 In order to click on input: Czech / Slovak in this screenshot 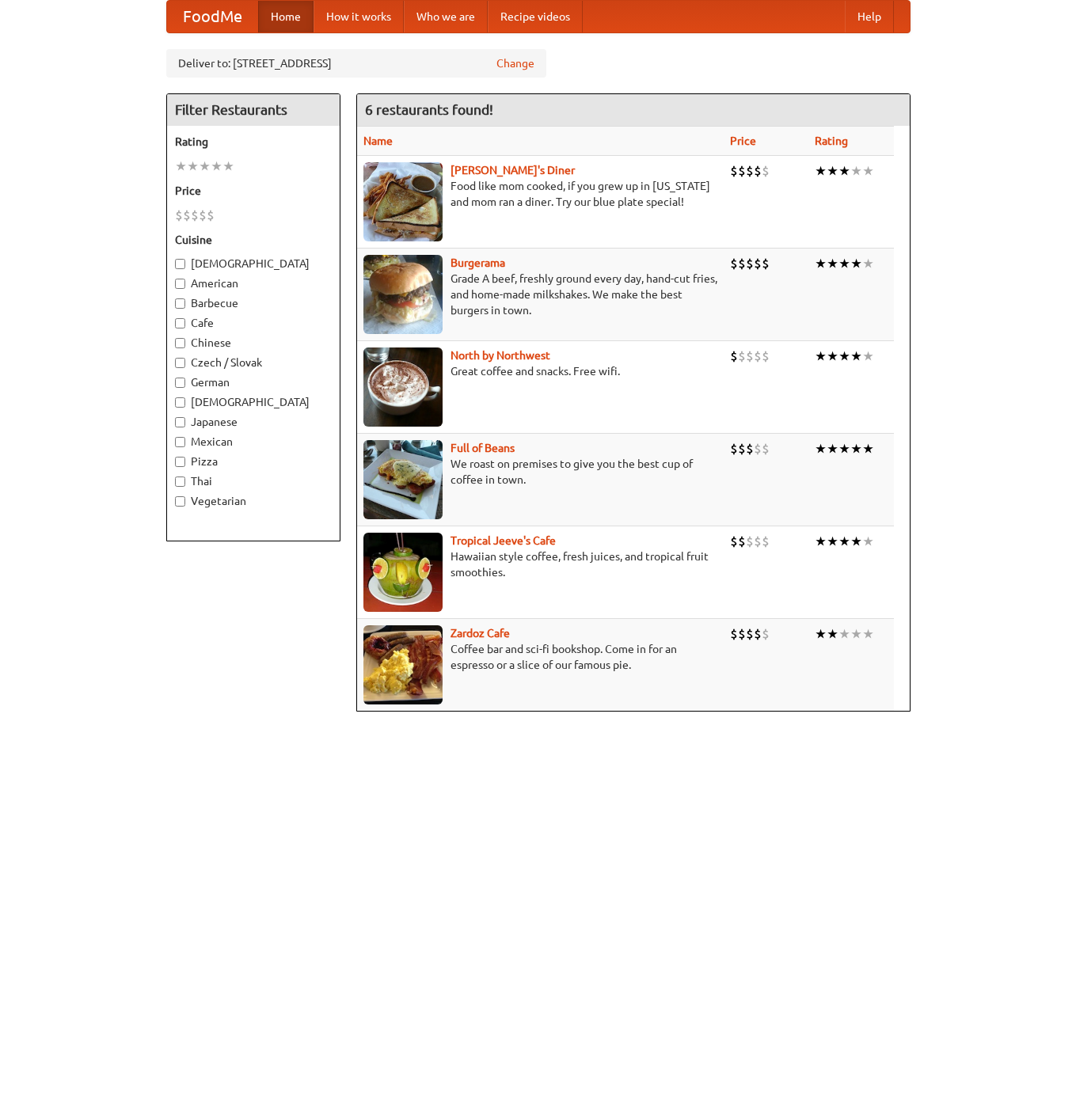, I will do `click(180, 363)`.